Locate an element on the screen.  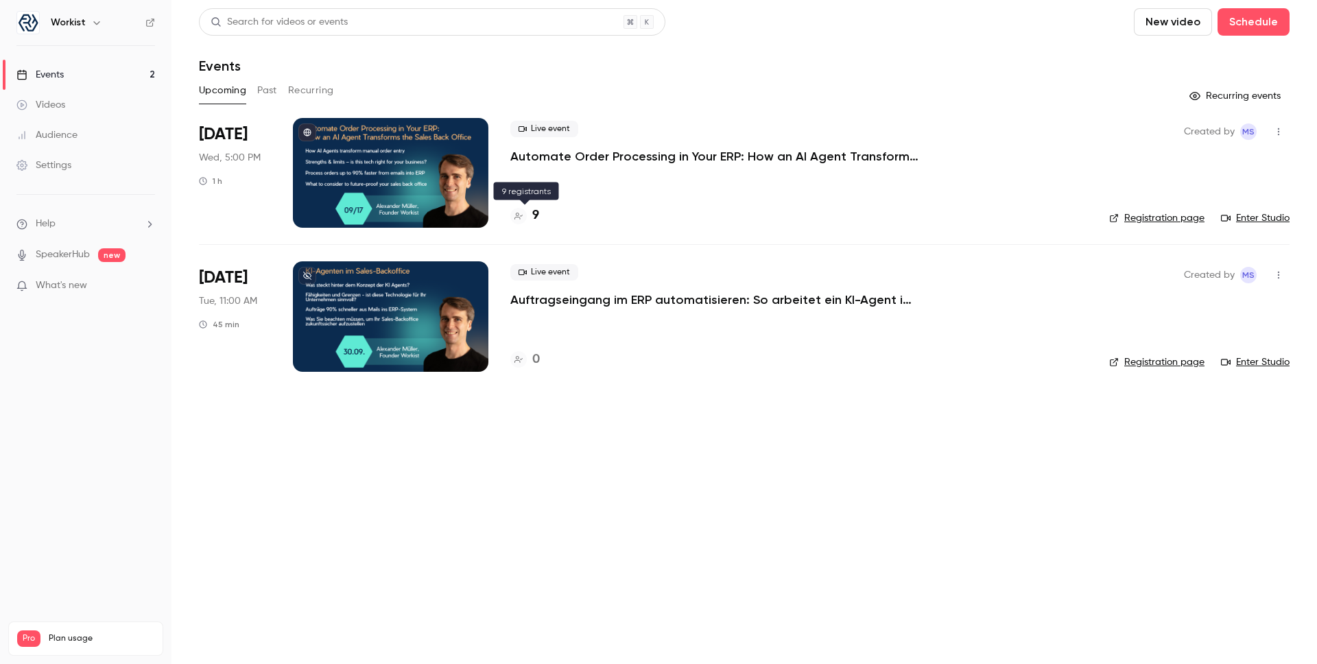
button: Upcoming is located at coordinates (222, 91).